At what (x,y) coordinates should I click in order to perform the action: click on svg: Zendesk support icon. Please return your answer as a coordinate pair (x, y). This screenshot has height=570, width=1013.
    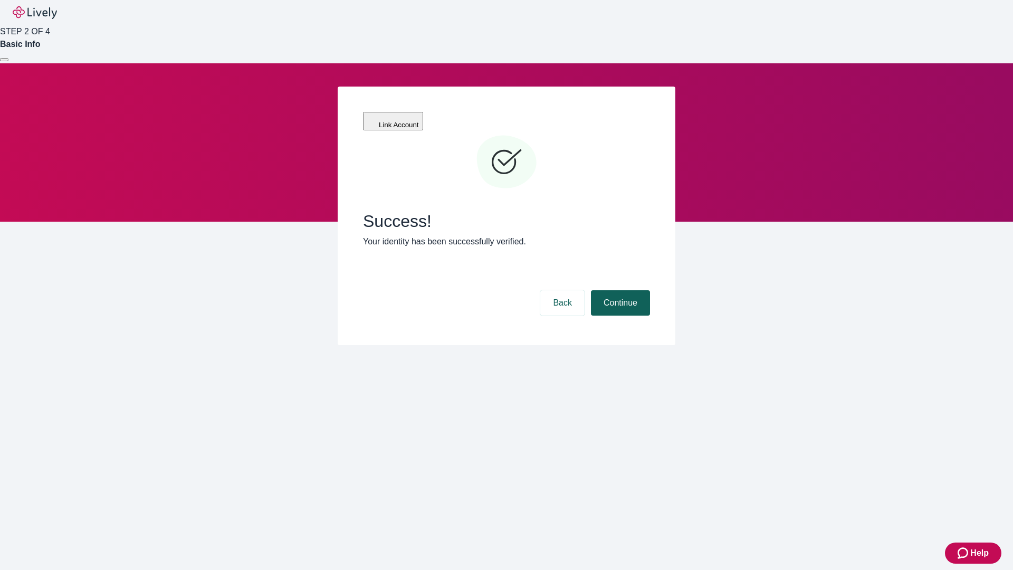
    Looking at the image, I should click on (964, 553).